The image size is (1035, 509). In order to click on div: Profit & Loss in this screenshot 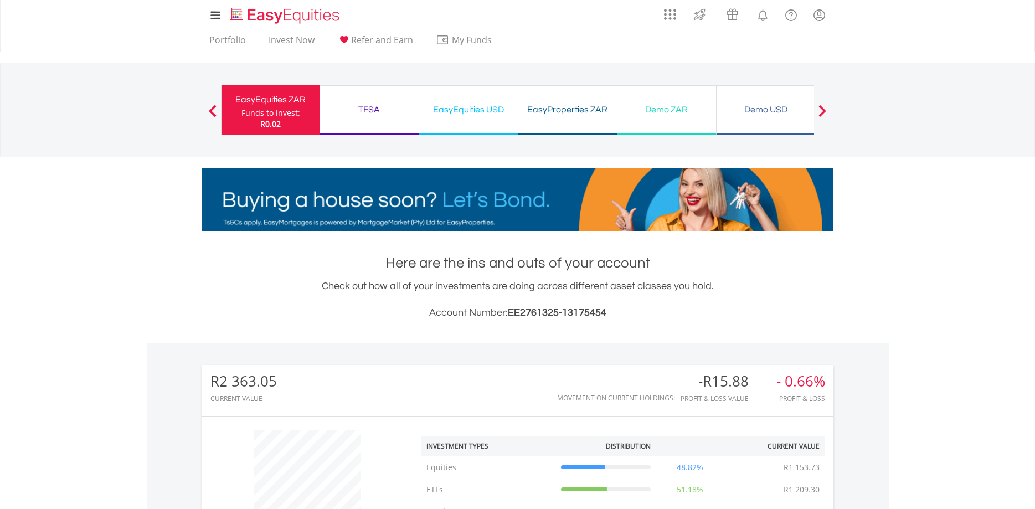, I will do `click(800, 398)`.